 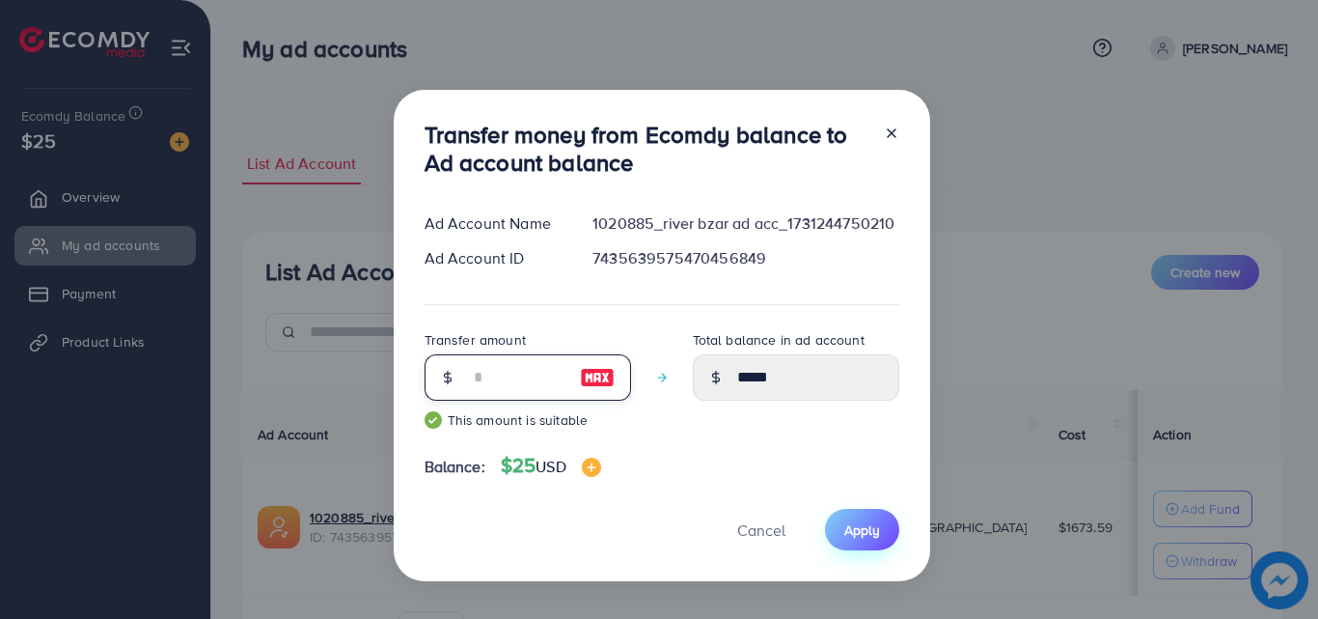 I want to click on span: Cancel, so click(x=761, y=530).